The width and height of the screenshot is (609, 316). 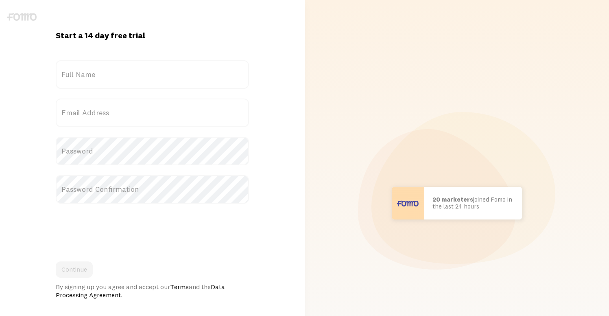 What do you see at coordinates (179, 286) in the screenshot?
I see `a: Terms` at bounding box center [179, 286].